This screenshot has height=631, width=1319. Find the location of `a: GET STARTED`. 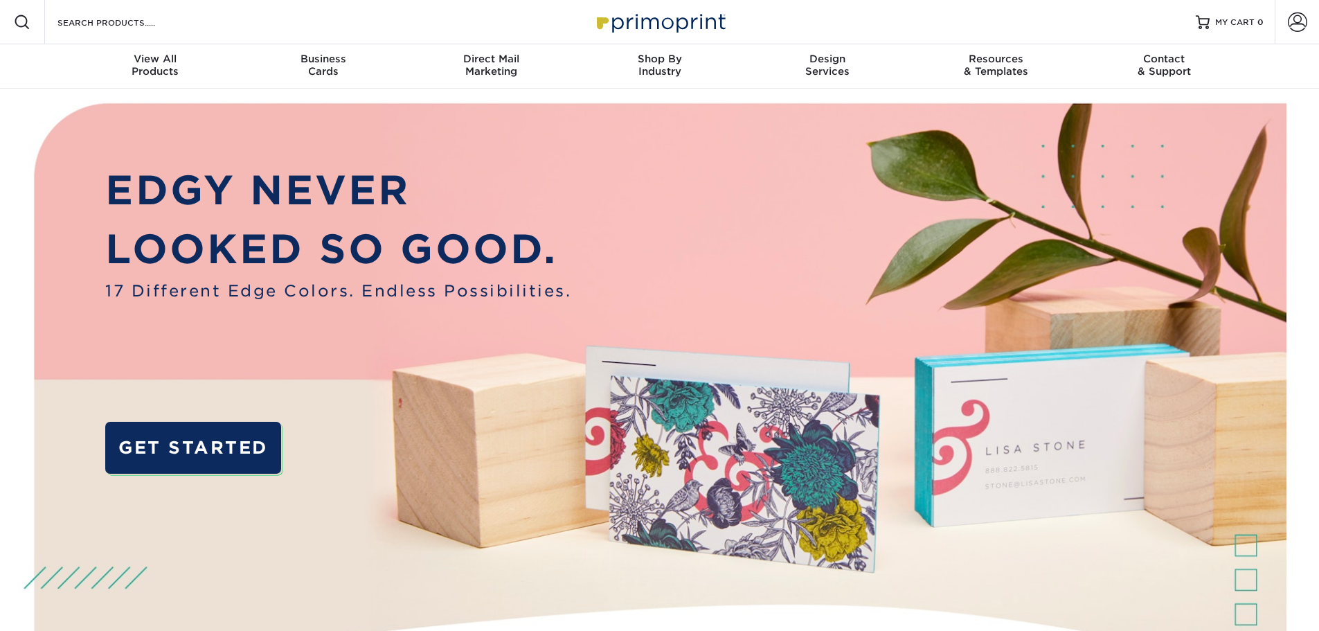

a: GET STARTED is located at coordinates (193, 447).